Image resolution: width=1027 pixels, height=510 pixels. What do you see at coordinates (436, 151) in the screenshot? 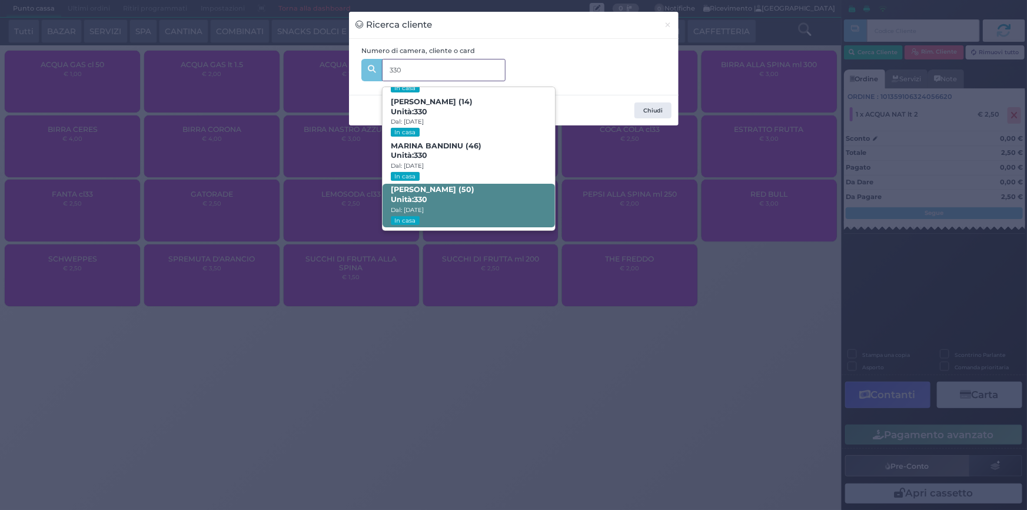
I see `b: MARINA BANDINU (46)` at bounding box center [436, 151].